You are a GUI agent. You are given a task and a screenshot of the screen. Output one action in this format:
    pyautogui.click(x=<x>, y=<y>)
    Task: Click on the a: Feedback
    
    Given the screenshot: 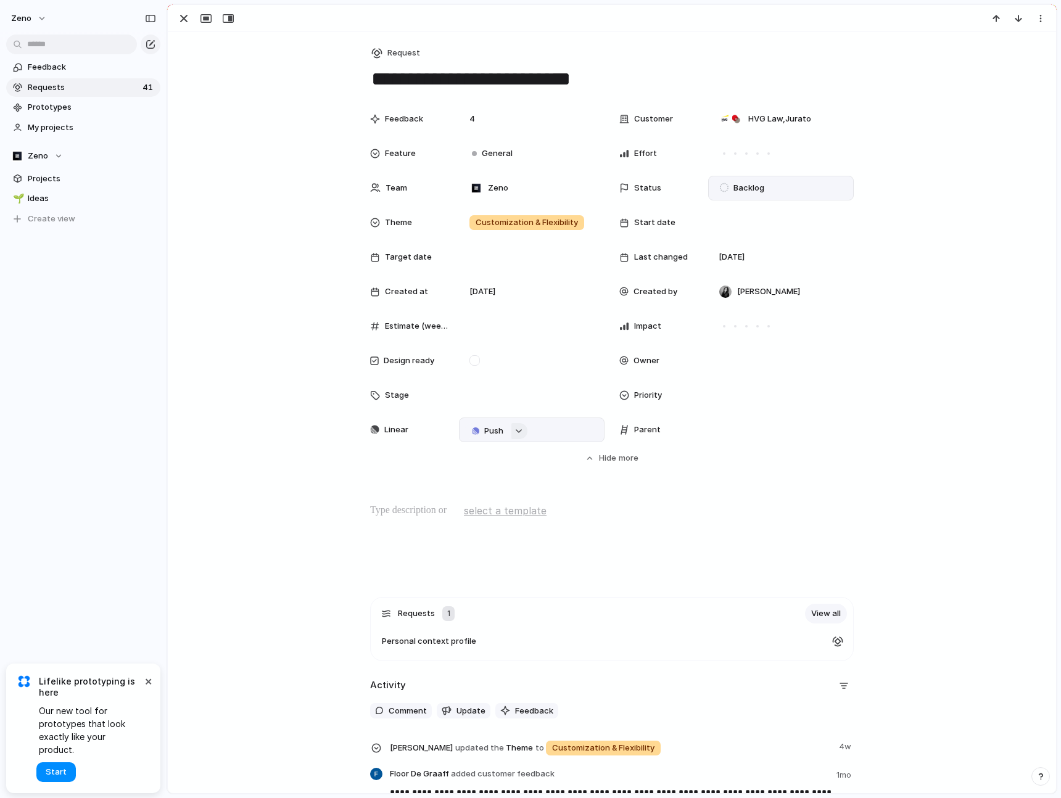 What is the action you would take?
    pyautogui.click(x=83, y=67)
    